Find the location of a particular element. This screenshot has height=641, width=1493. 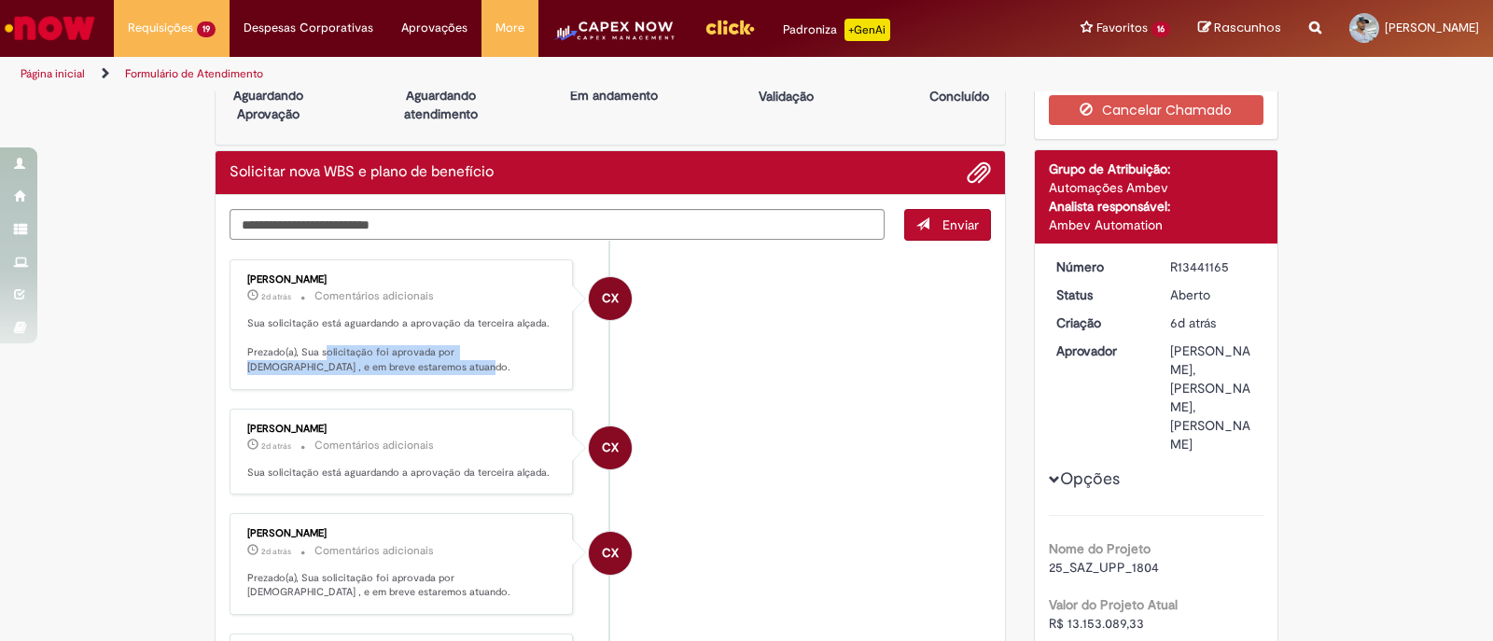

p: Sua solicitação está aguardando a aprovação da terceira alçada. is located at coordinates (402, 473).